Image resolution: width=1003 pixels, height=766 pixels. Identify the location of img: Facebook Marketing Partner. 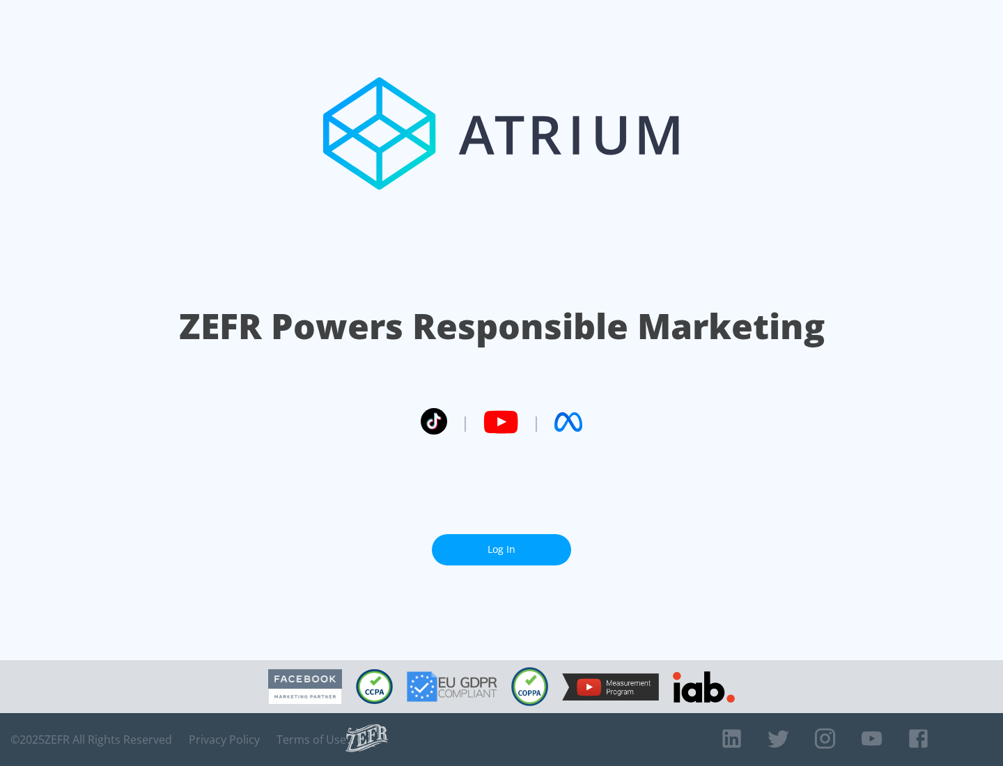
(305, 687).